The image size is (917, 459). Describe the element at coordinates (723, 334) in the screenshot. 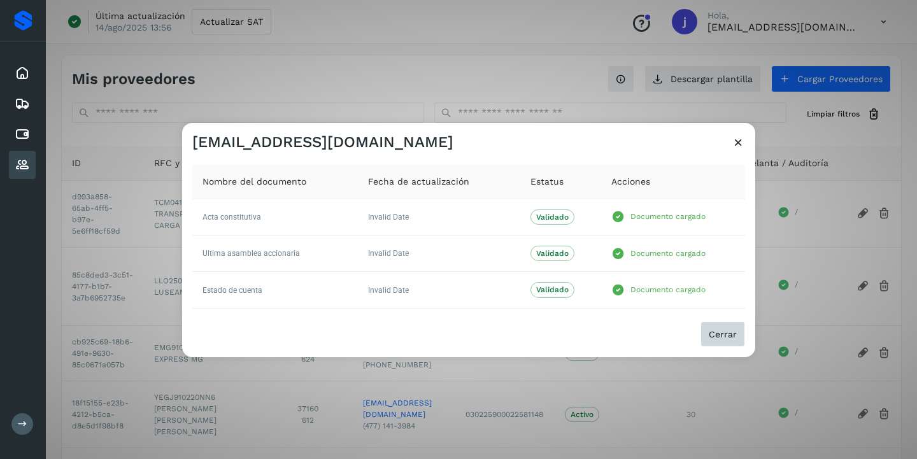

I see `button: Cerrar` at that location.